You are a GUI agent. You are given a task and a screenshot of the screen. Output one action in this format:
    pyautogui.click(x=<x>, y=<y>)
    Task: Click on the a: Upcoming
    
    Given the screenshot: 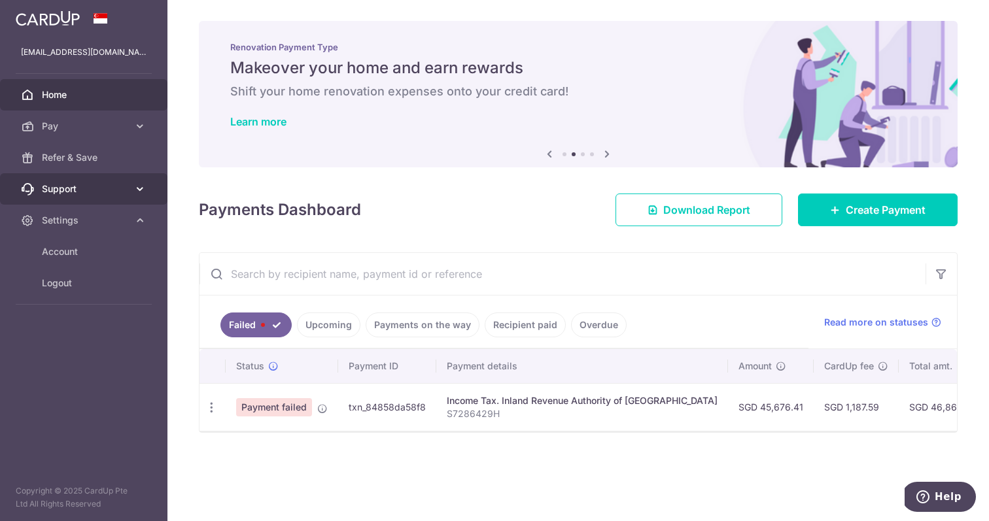 What is the action you would take?
    pyautogui.click(x=328, y=325)
    